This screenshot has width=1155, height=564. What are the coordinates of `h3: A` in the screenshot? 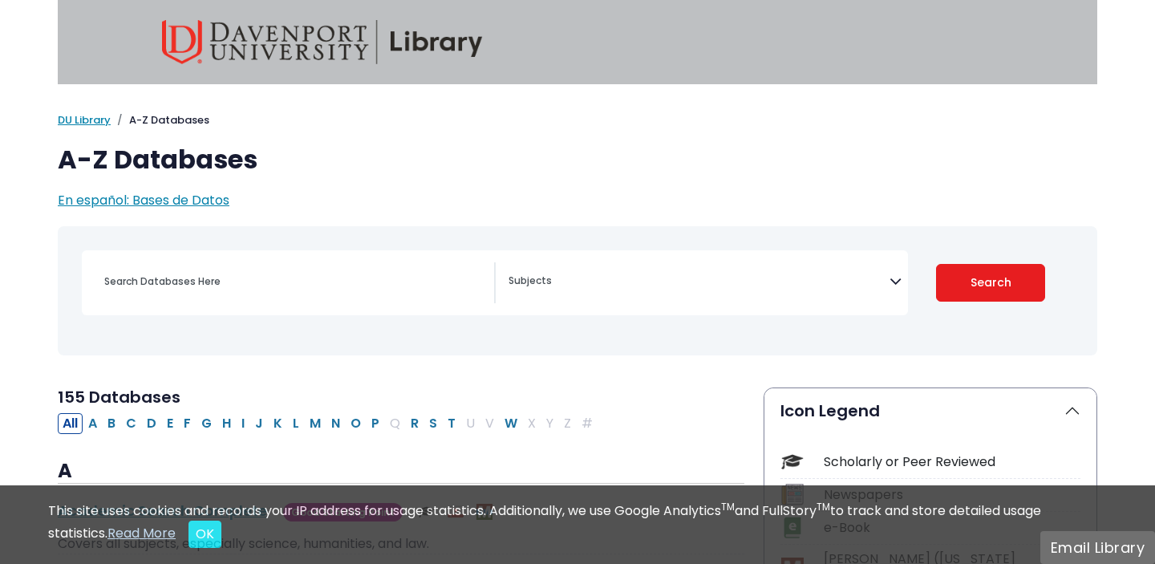 It's located at (401, 472).